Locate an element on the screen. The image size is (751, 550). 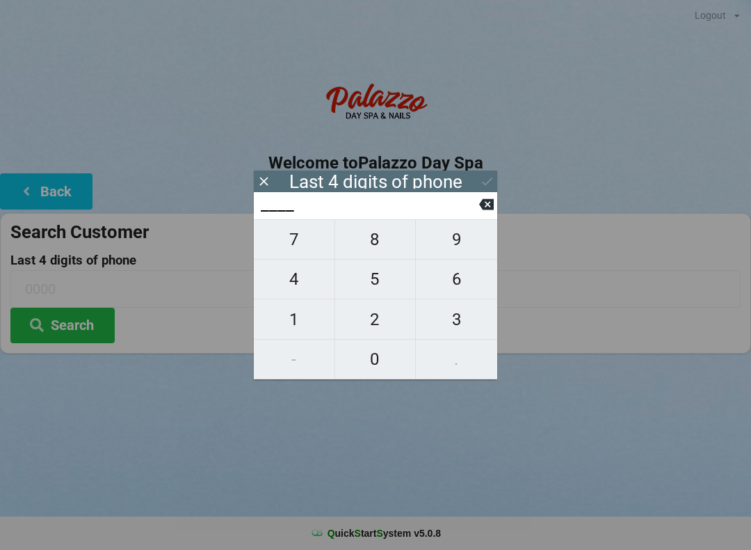
button: 0 is located at coordinates (376, 359).